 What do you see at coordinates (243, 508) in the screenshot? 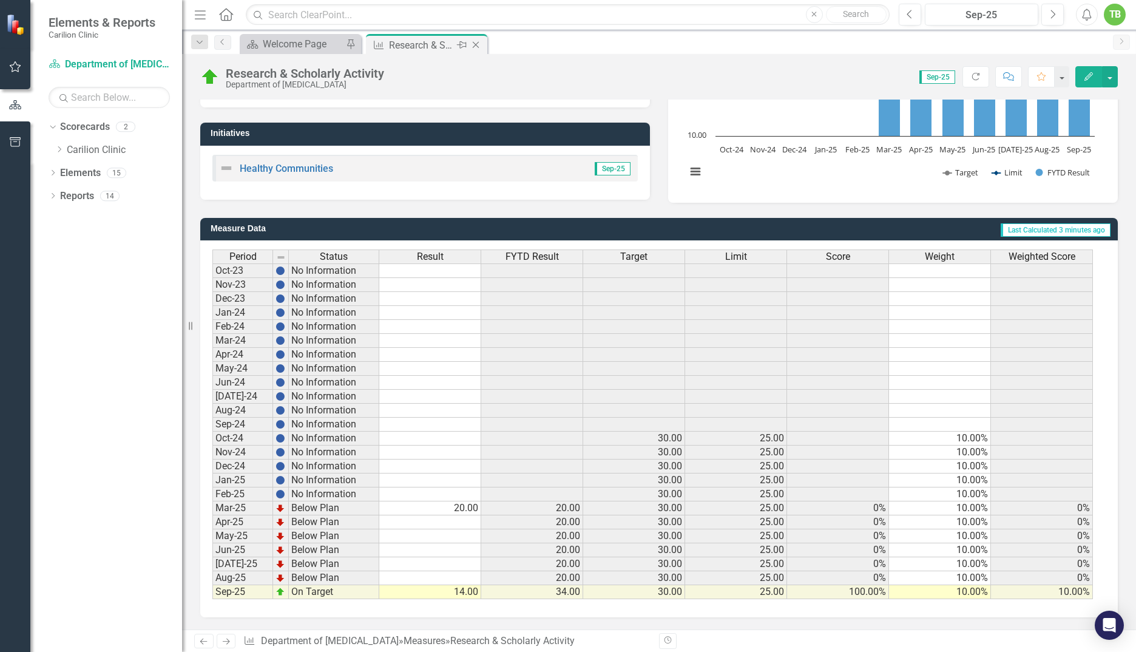
I see `td: Mar-25` at bounding box center [243, 508].